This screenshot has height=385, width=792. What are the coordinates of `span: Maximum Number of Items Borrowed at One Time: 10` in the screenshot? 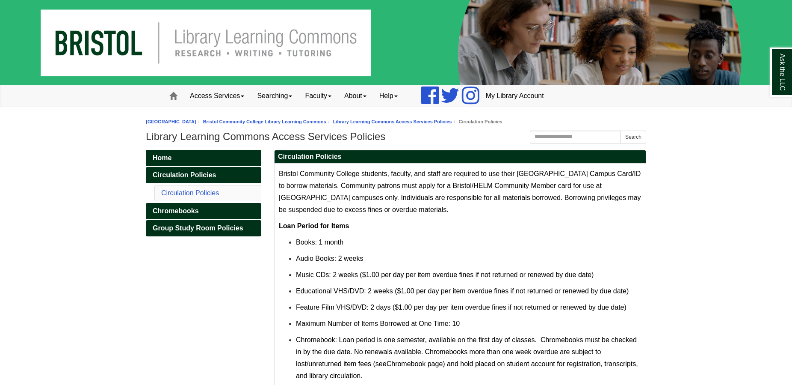 It's located at (378, 323).